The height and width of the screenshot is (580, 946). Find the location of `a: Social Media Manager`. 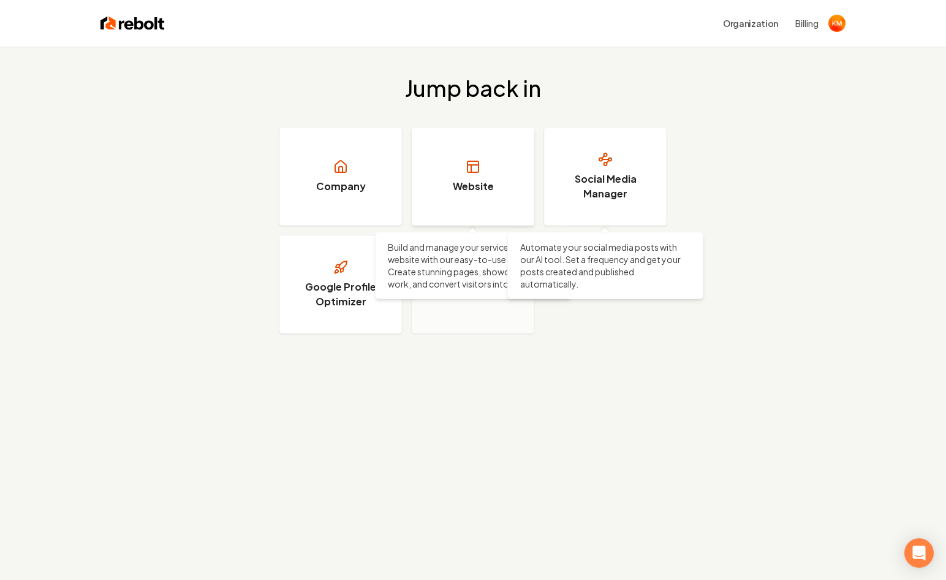

a: Social Media Manager is located at coordinates (605, 176).